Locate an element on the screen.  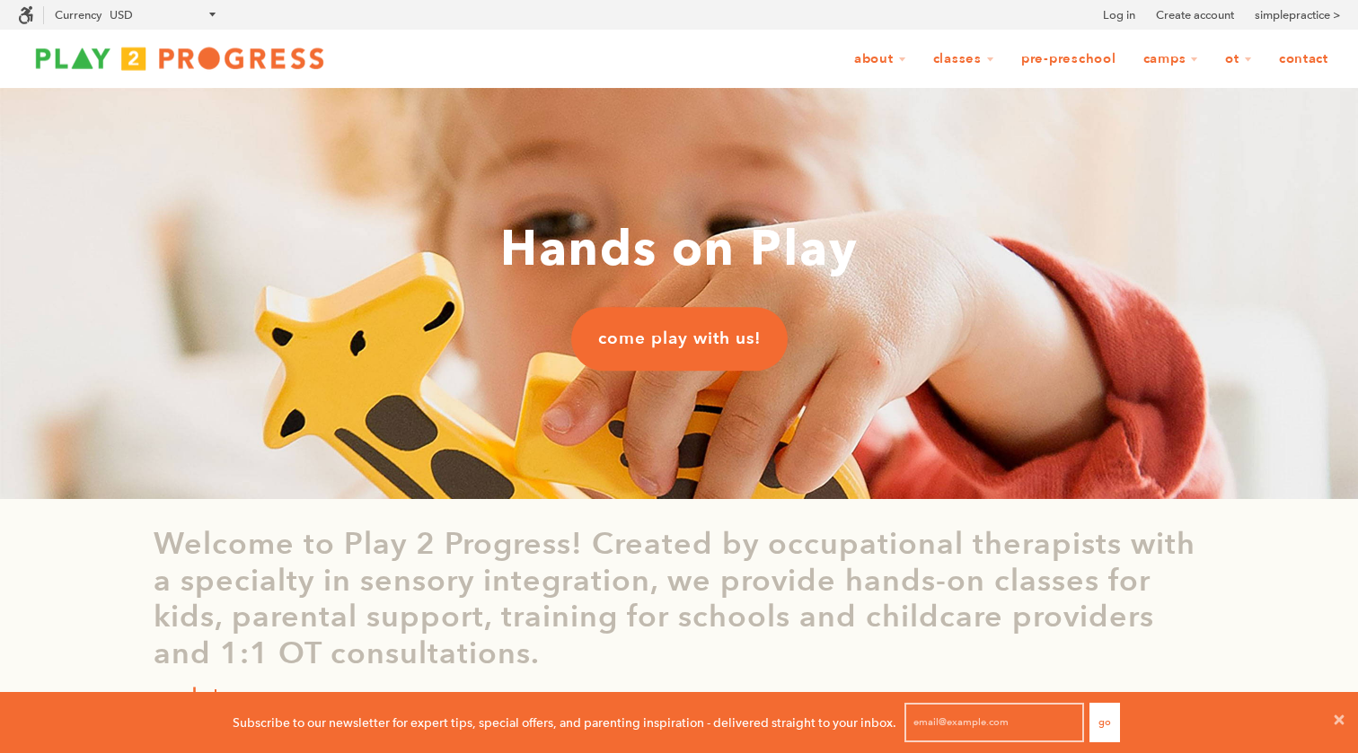
a: come play with us! is located at coordinates (679, 339).